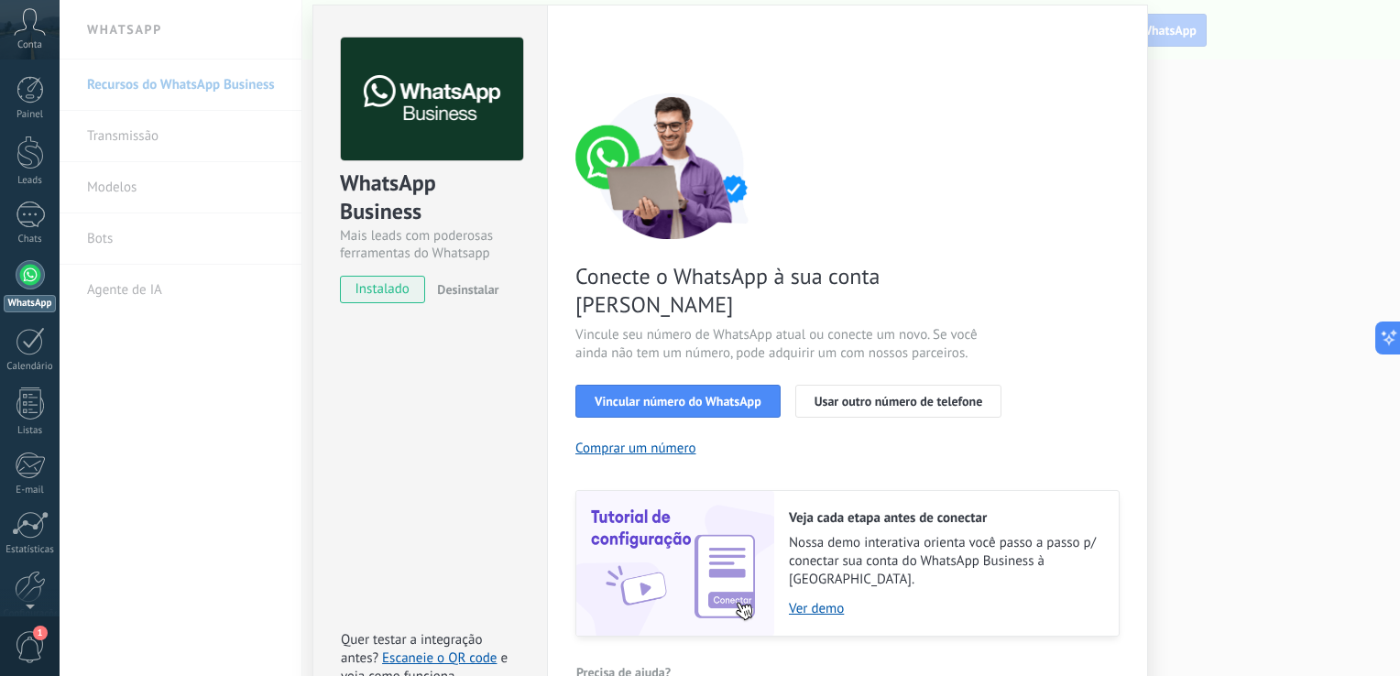  Describe the element at coordinates (30, 115) in the screenshot. I see `div: Painel` at that location.